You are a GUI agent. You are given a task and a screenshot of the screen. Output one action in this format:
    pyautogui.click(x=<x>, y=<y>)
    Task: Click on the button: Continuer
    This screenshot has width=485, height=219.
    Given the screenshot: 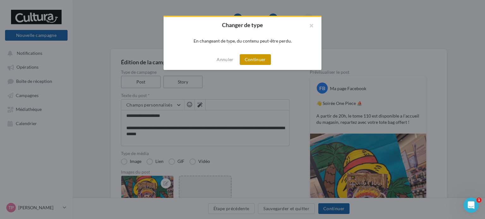 What is the action you would take?
    pyautogui.click(x=255, y=60)
    